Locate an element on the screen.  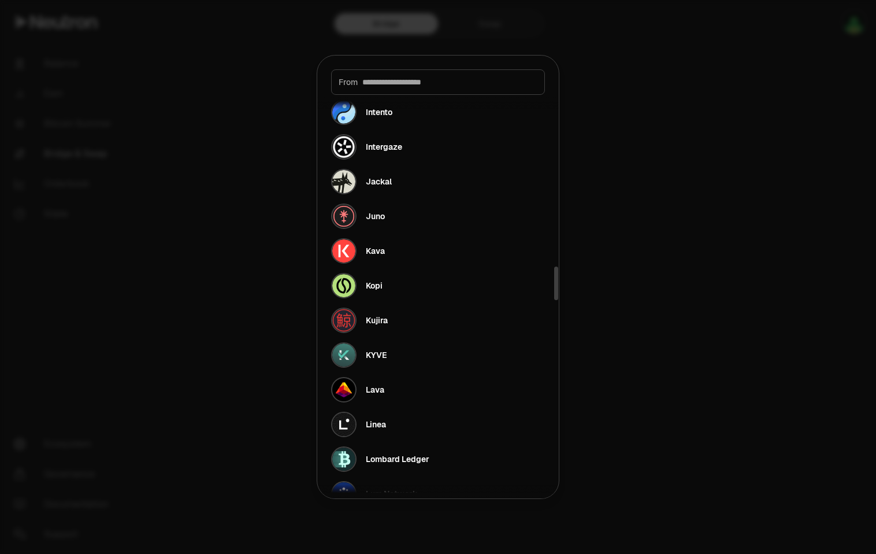
button: Intento LogoIntento is located at coordinates (438, 112).